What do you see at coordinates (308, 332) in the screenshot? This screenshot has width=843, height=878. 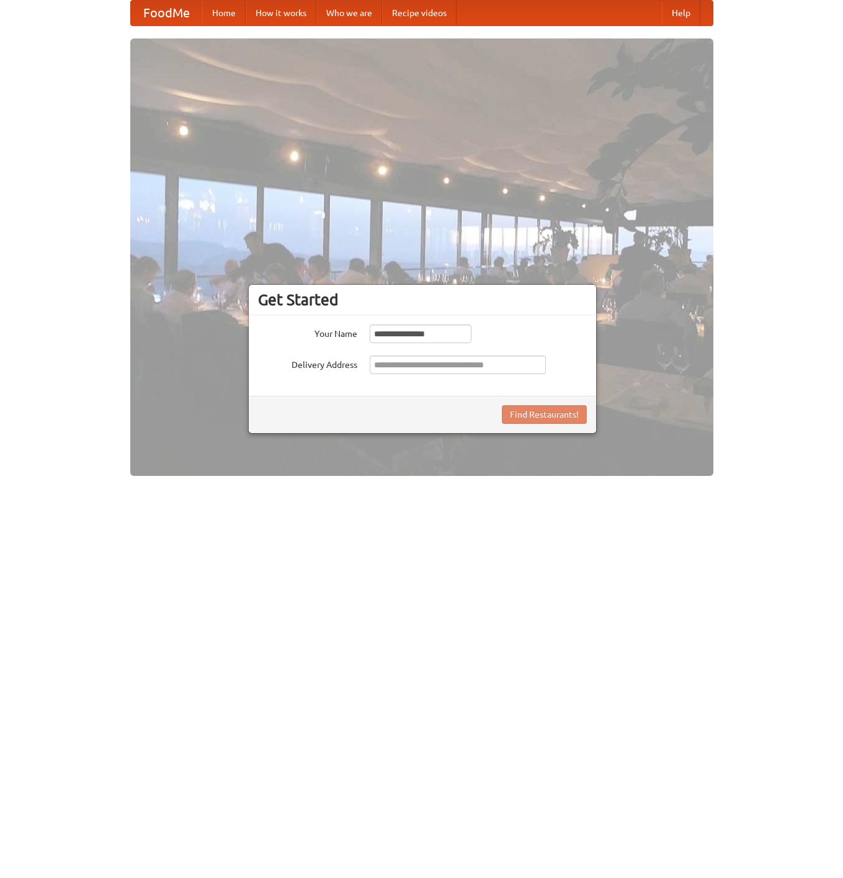 I see `label: Your Name` at bounding box center [308, 332].